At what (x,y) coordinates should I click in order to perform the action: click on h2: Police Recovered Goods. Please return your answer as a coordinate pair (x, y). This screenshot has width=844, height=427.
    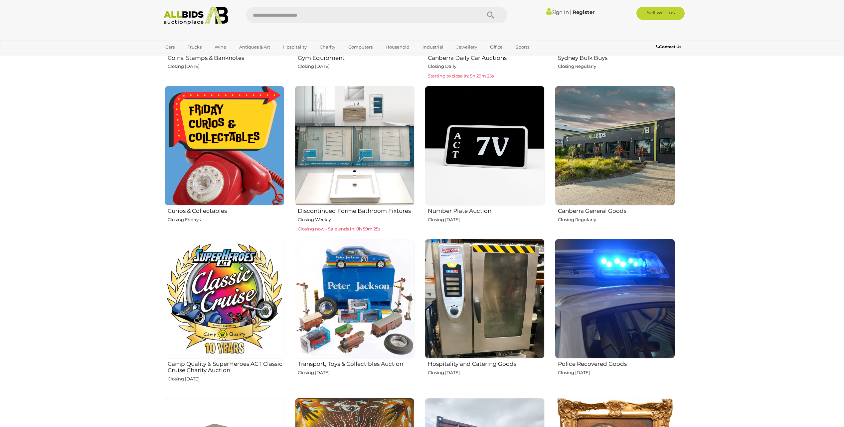
    Looking at the image, I should click on (616, 363).